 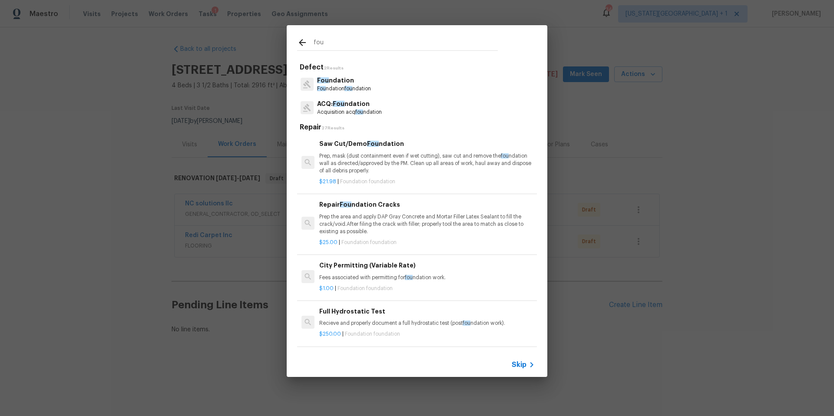 What do you see at coordinates (427, 278) in the screenshot?
I see `p: Fees associated with permitting for ndation work.` at bounding box center [427, 278].